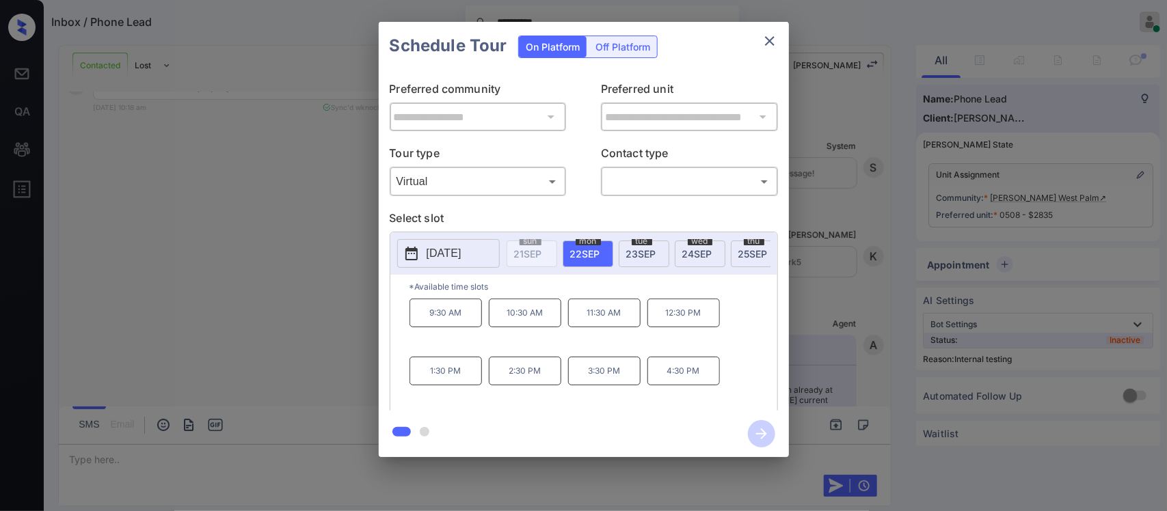 Image resolution: width=1167 pixels, height=511 pixels. I want to click on p: Tour type, so click(478, 156).